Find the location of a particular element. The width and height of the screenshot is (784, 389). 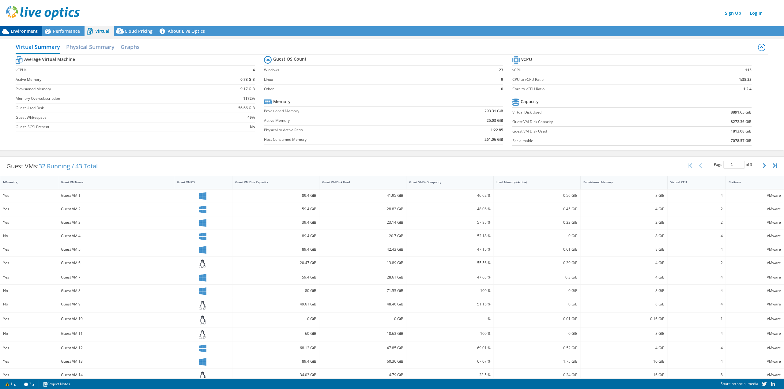

label: Guest Whitespace is located at coordinates (109, 118).